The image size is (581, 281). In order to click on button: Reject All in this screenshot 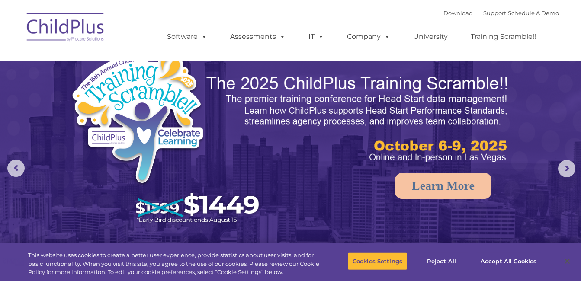, I will do `click(441, 261)`.